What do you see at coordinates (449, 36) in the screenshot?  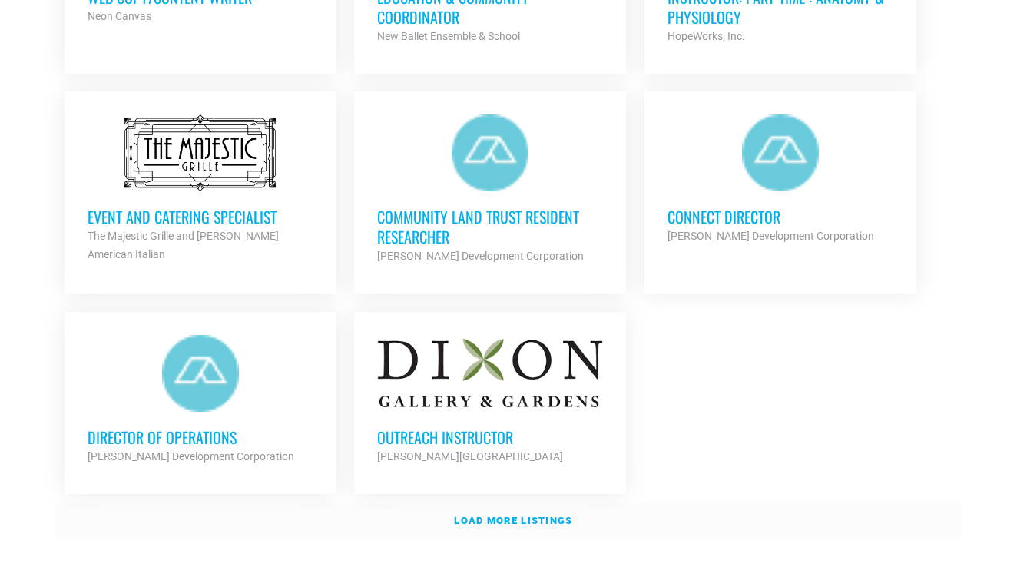 I see `strong: New Ballet Ensemble & School` at bounding box center [449, 36].